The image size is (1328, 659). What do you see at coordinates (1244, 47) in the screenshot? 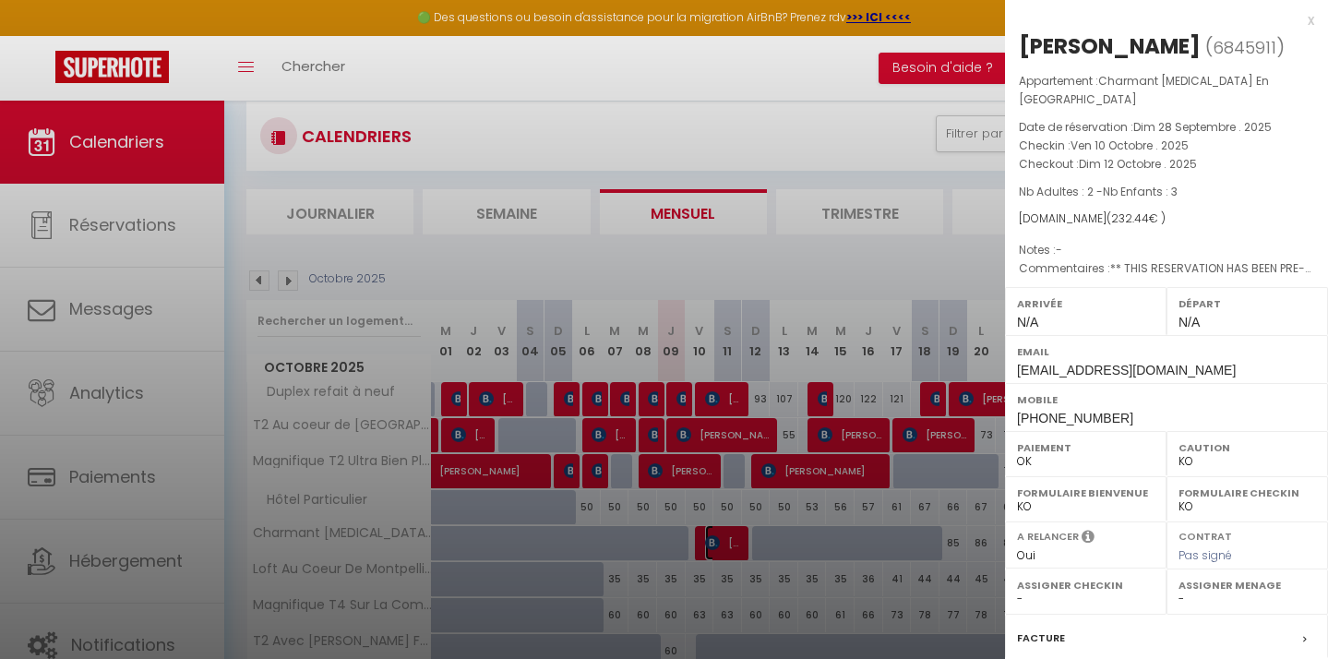
I see `span: 6845911` at bounding box center [1244, 47].